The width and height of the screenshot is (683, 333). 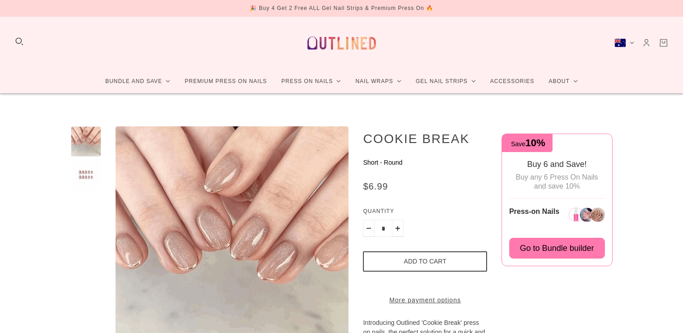 I want to click on a: Outlined, so click(x=342, y=43).